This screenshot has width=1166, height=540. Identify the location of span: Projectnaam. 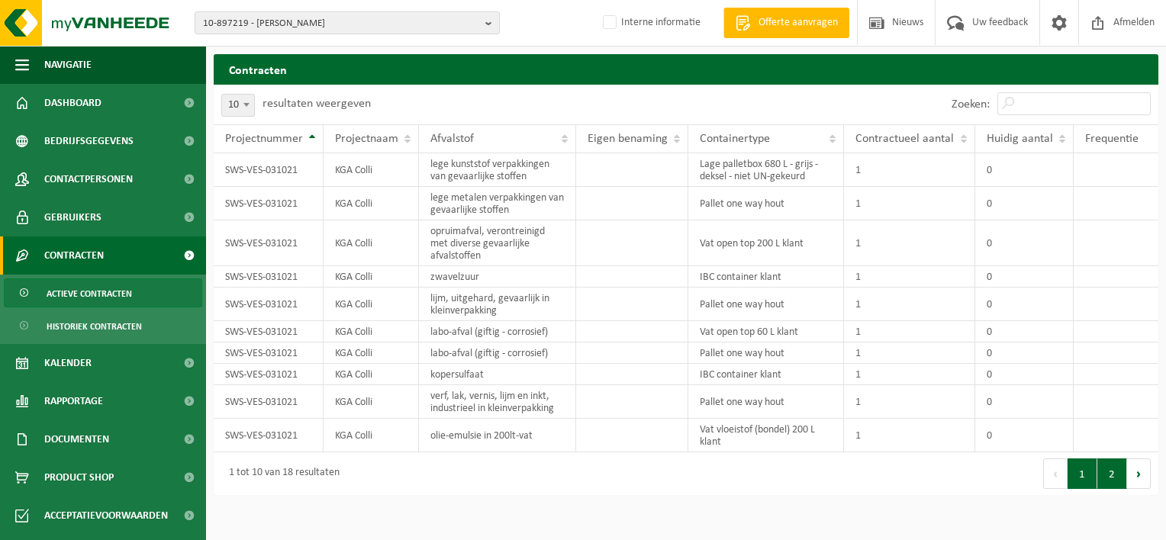
(366, 139).